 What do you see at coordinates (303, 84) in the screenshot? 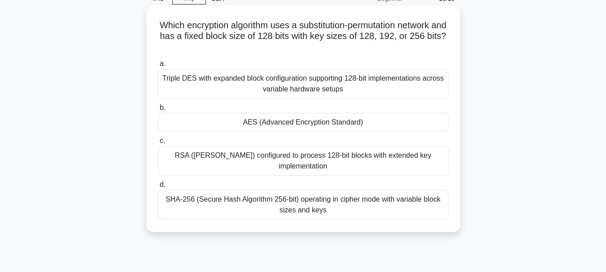
I see `div: Triple DES with expanded block configuration supporting 128-bit implementations across variable h...` at bounding box center [303, 84].